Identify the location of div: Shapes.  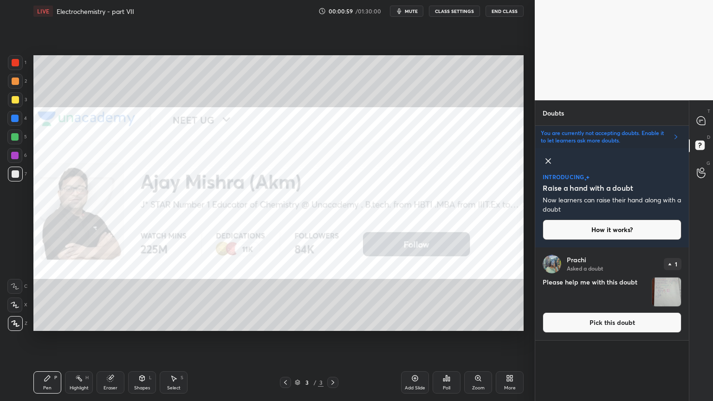
(142, 388).